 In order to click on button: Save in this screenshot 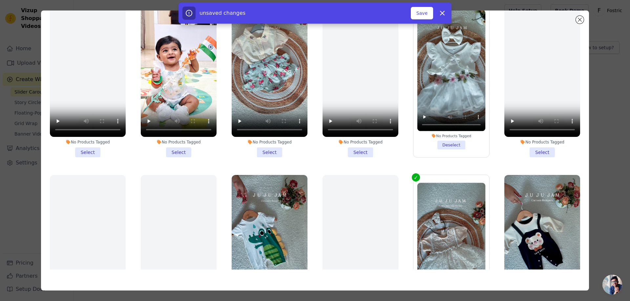, I will do `click(422, 13)`.